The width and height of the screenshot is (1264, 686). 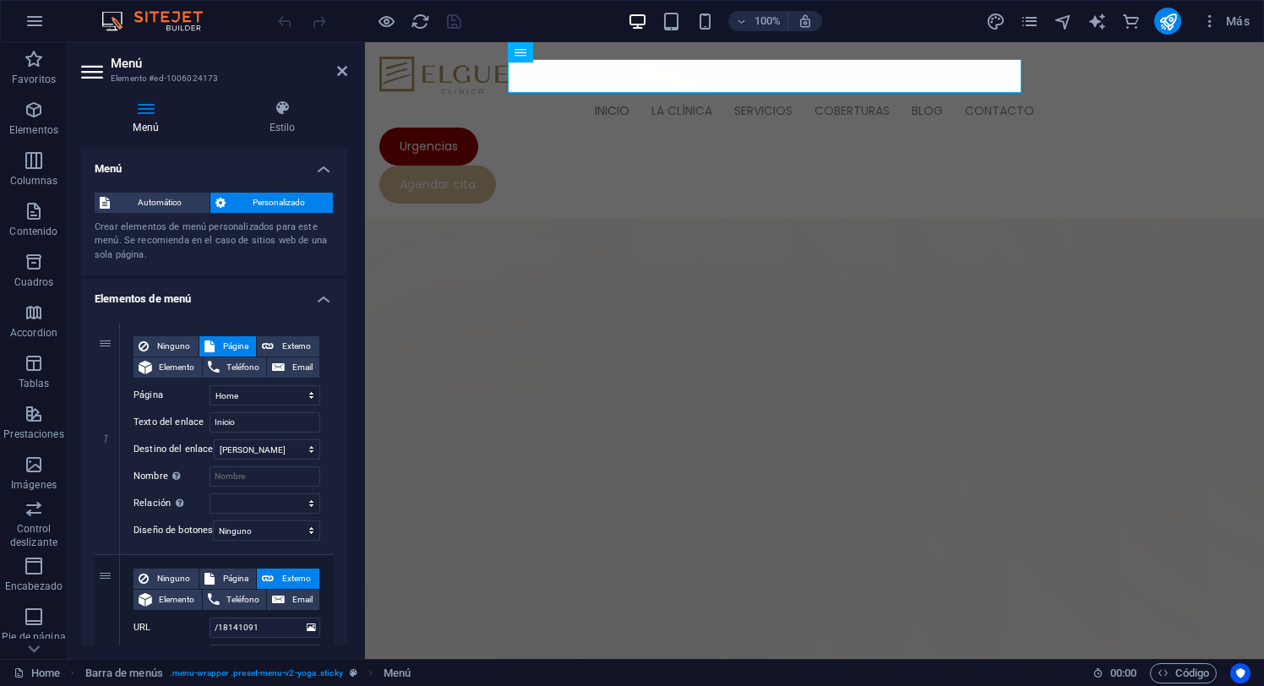 I want to click on button: design, so click(x=996, y=21).